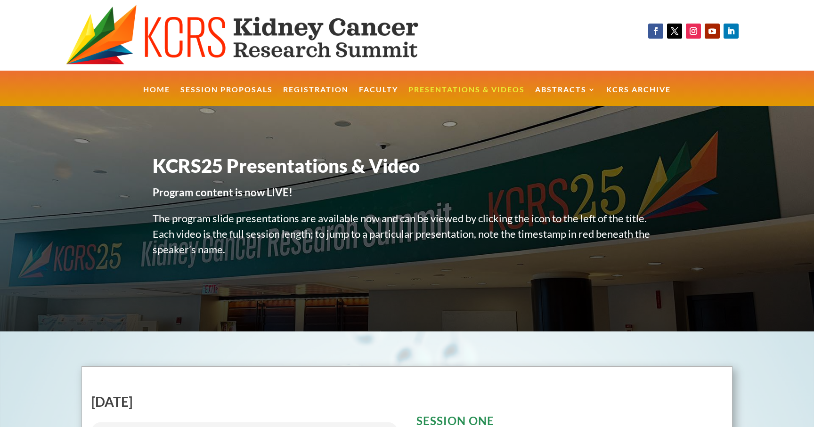  Describe the element at coordinates (222, 192) in the screenshot. I see `strong: Program content is now LIVE!` at that location.